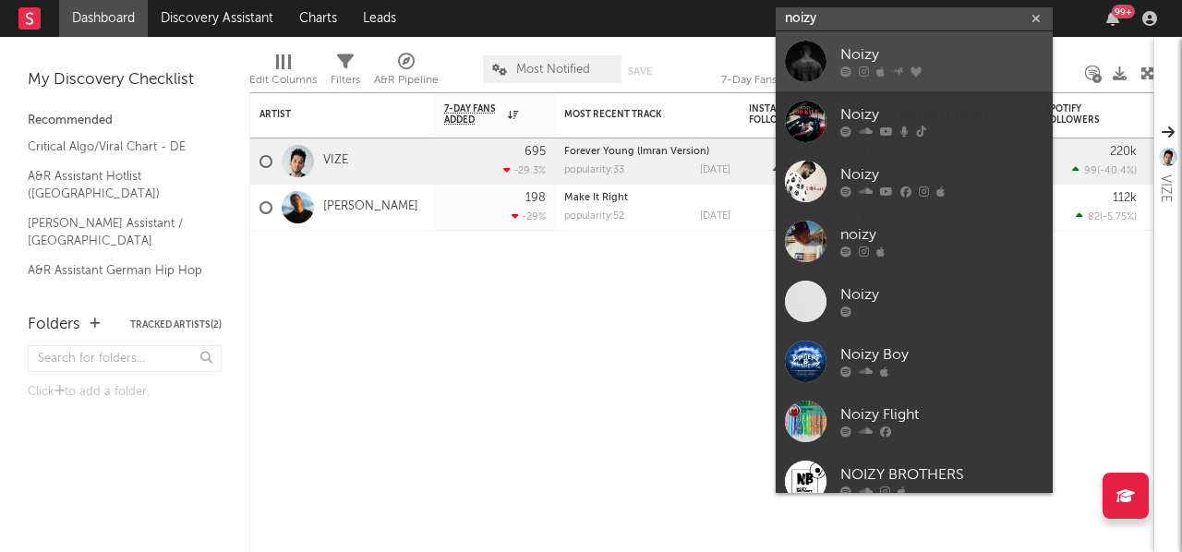  I want to click on a: Critical Algo/Viral Chart - DE, so click(115, 147).